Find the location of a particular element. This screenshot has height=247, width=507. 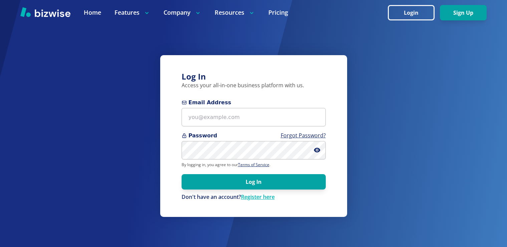

p: Resources is located at coordinates (235, 12).